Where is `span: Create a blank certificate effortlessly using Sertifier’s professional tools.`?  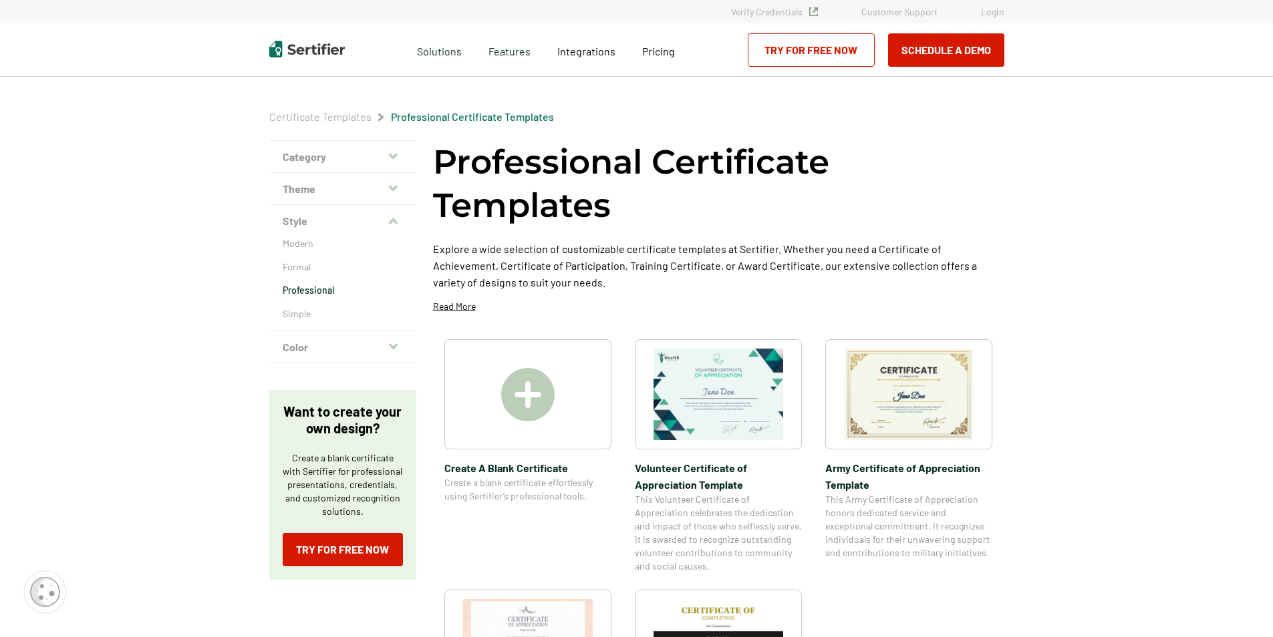
span: Create a blank certificate effortlessly using Sertifier’s professional tools. is located at coordinates (528, 490).